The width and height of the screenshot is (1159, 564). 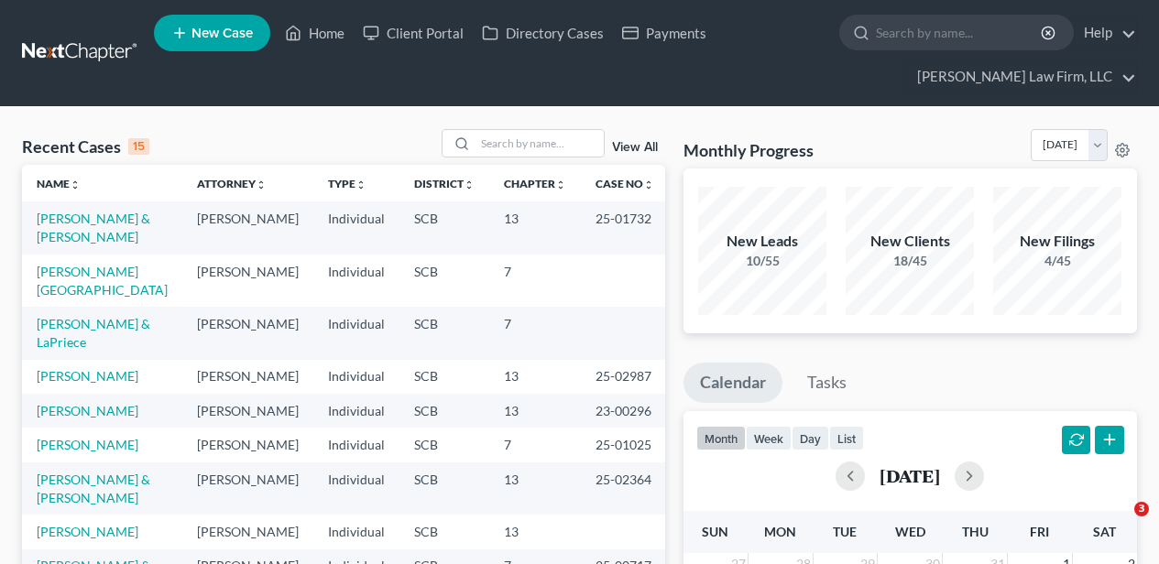 I want to click on td: 25-02987, so click(x=625, y=376).